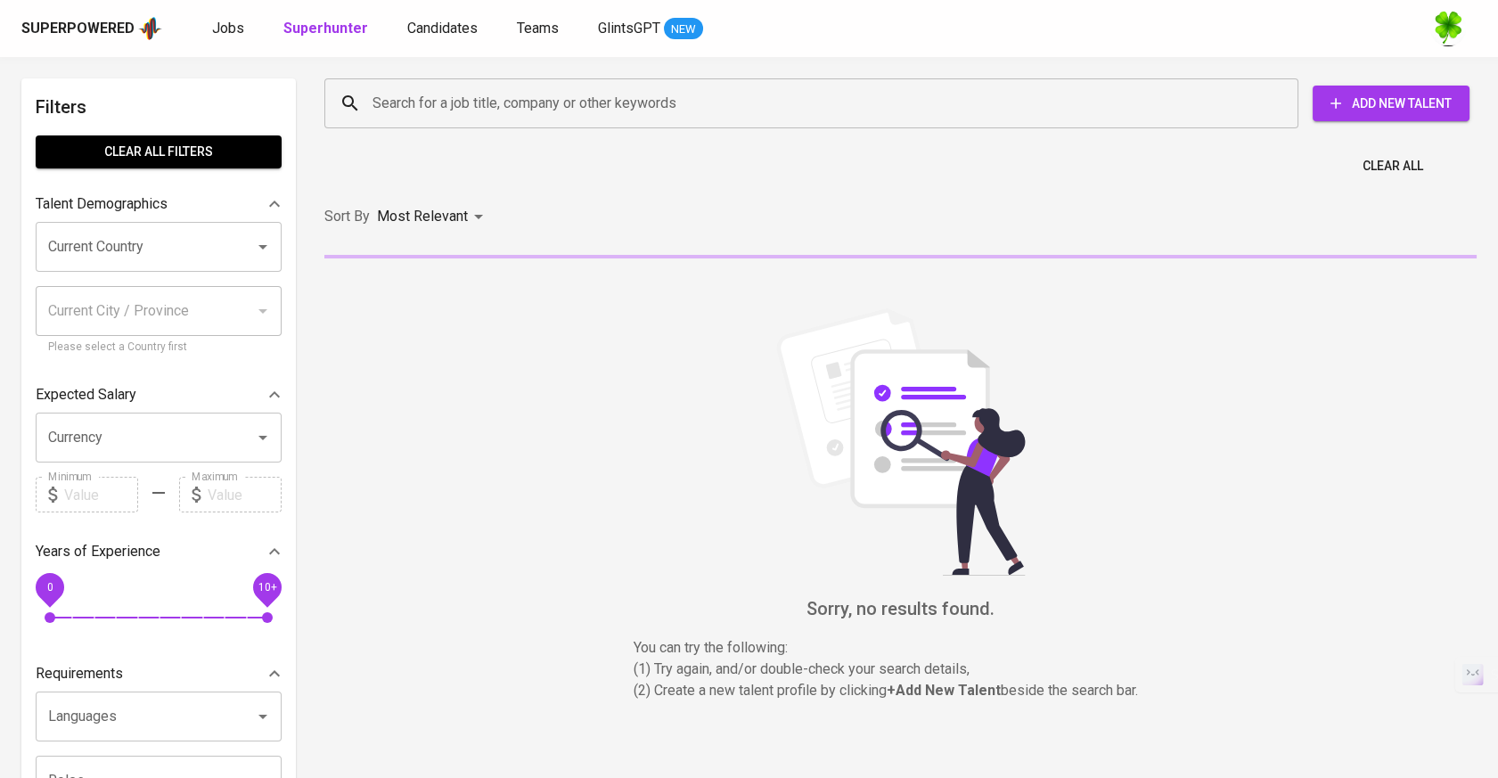  Describe the element at coordinates (159, 674) in the screenshot. I see `div: Requirements` at that location.